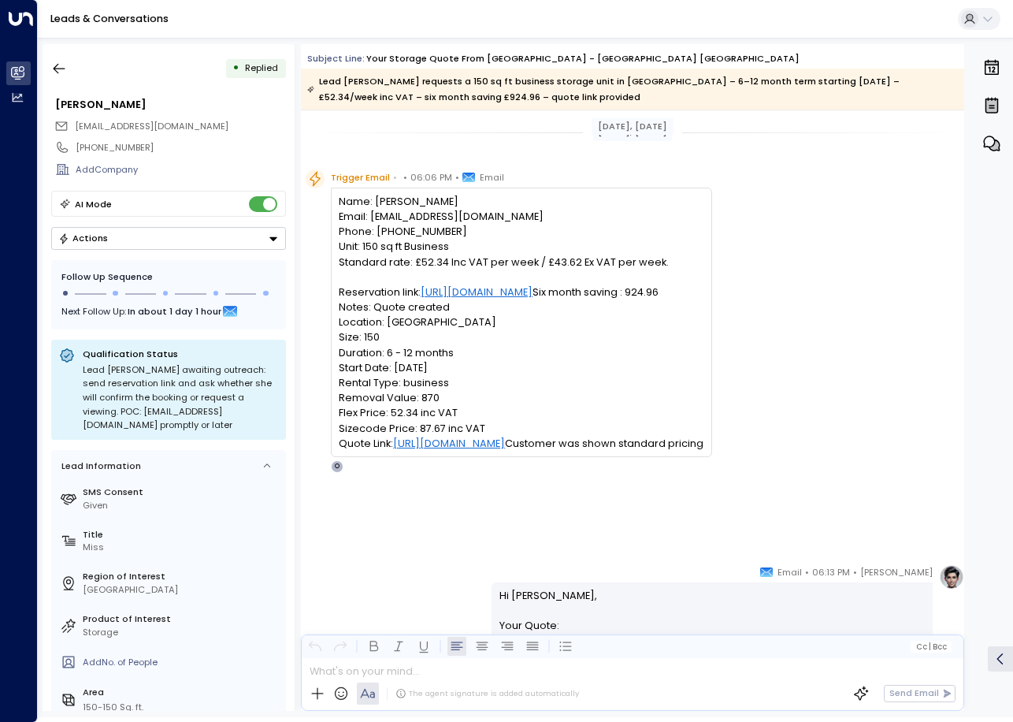  Describe the element at coordinates (931, 646) in the screenshot. I see `span: Cc Bcc` at that location.